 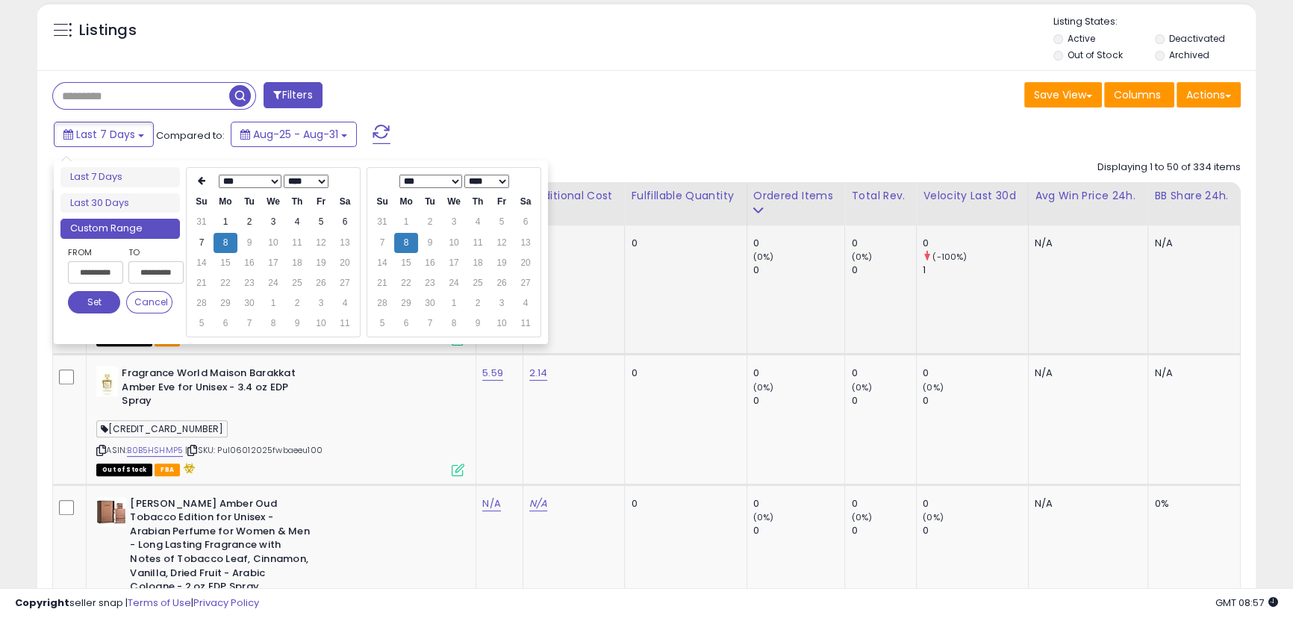 I want to click on button: Actions, so click(x=1208, y=95).